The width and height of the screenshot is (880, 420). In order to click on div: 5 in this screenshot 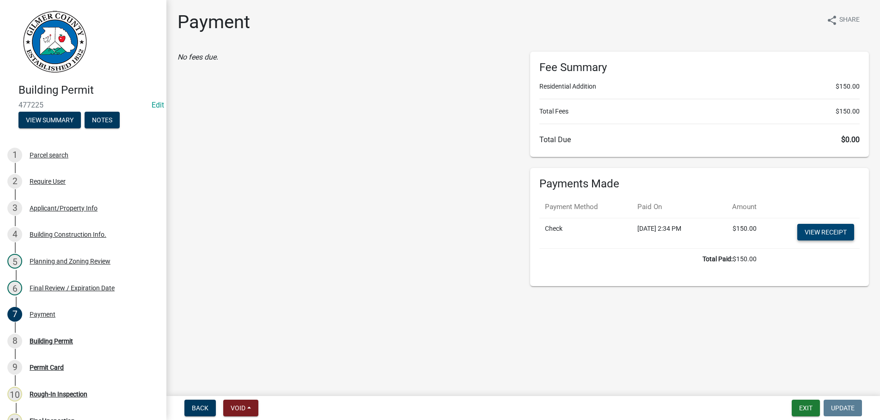, I will do `click(15, 261)`.